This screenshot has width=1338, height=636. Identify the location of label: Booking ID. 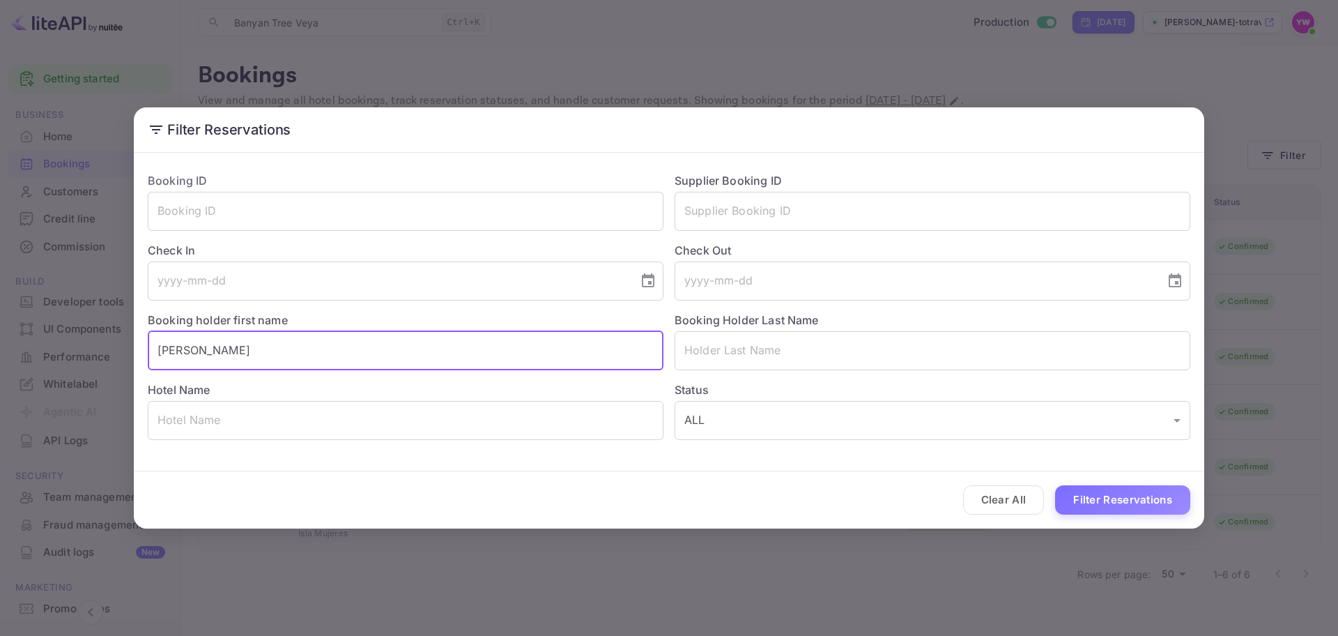
(178, 181).